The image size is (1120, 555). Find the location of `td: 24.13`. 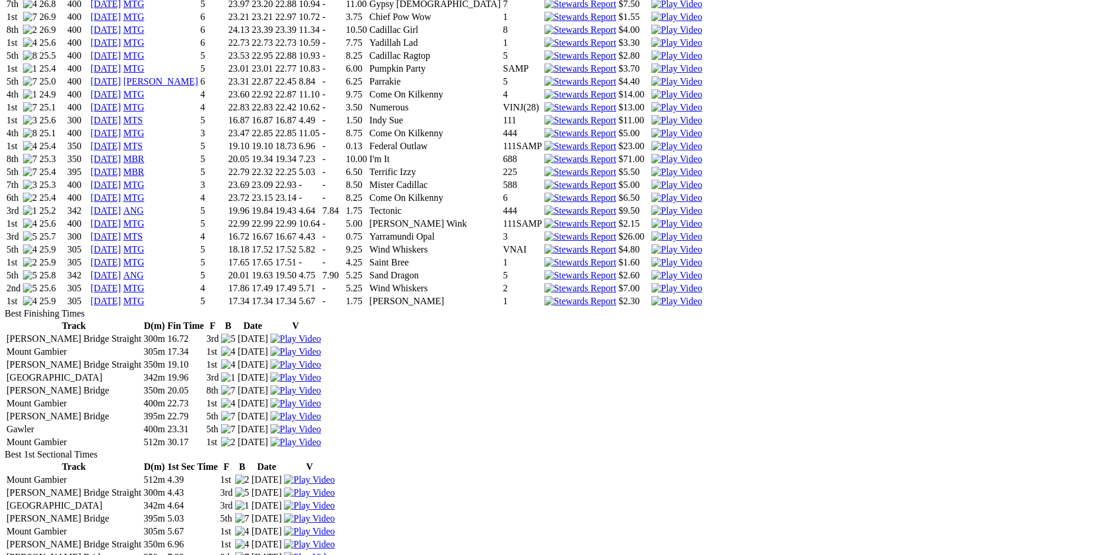

td: 24.13 is located at coordinates (239, 30).